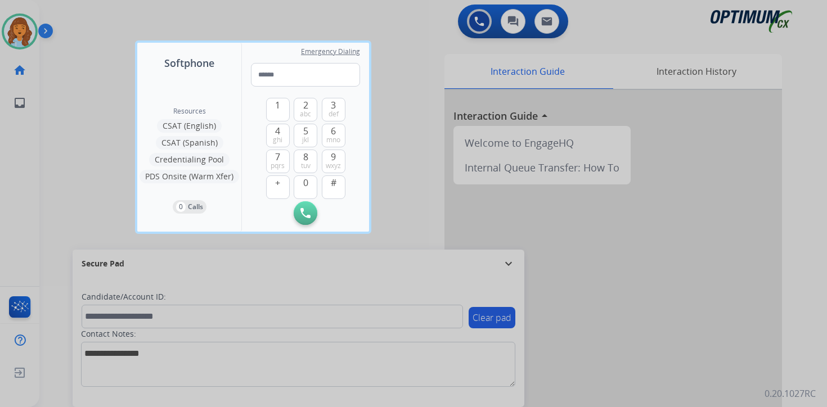 The image size is (827, 407). I want to click on span: 3, so click(333, 105).